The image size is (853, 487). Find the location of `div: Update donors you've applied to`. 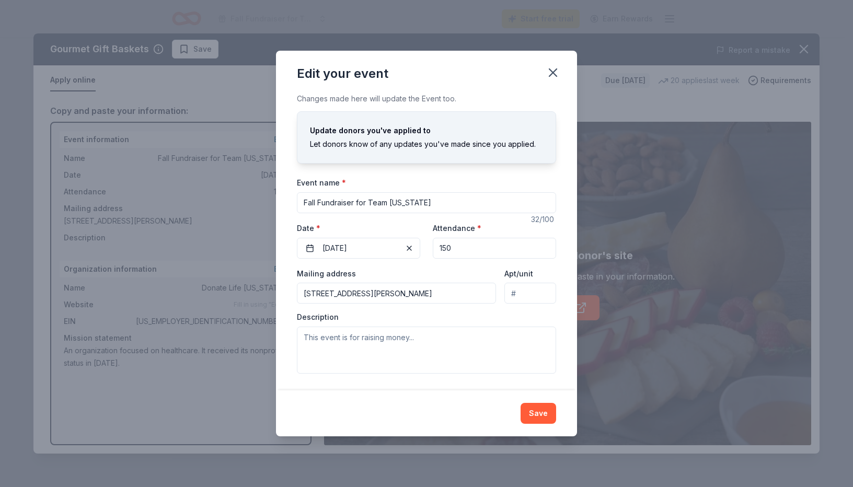

div: Update donors you've applied to is located at coordinates (427, 131).